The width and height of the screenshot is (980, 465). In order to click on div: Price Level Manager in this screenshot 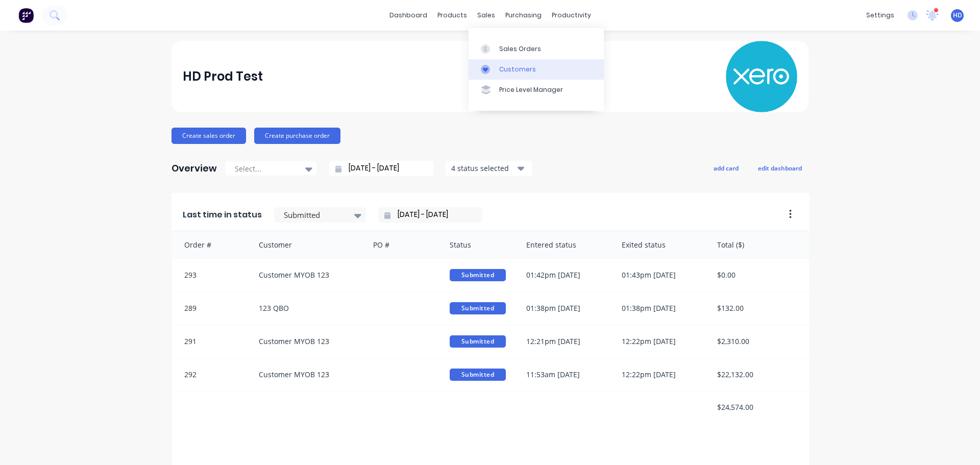, I will do `click(531, 90)`.